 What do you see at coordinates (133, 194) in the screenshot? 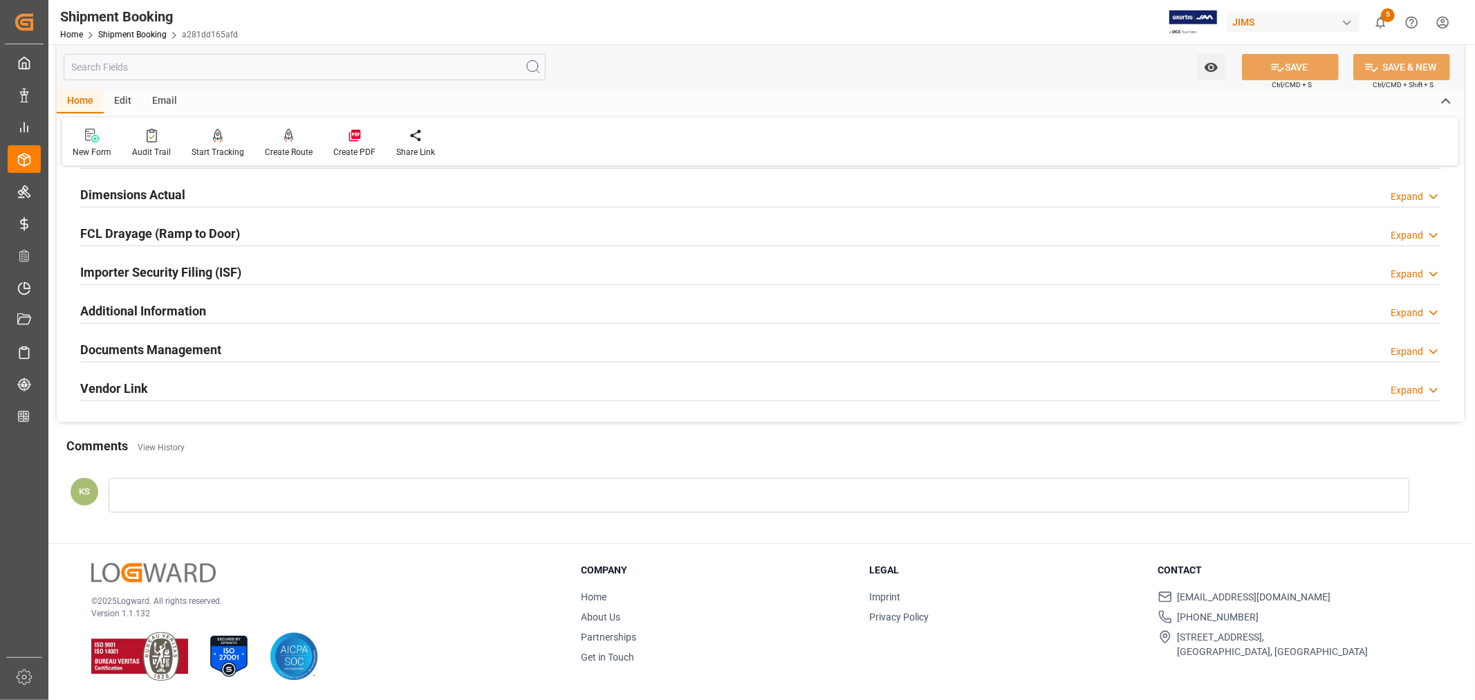
I see `h2: Dimensions Actual` at bounding box center [133, 194].